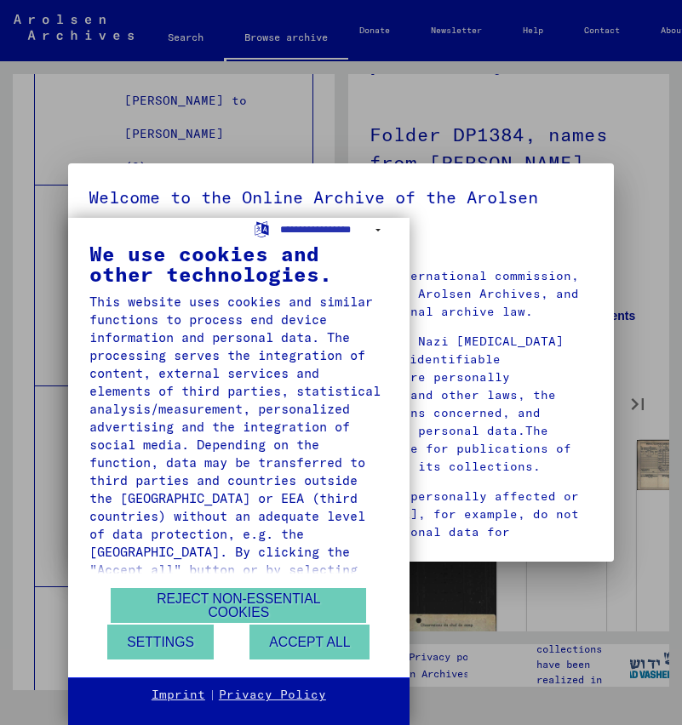  What do you see at coordinates (238, 490) in the screenshot?
I see `div: This website uses cookies and similar functions to process end device information and personal da...` at bounding box center [238, 490].